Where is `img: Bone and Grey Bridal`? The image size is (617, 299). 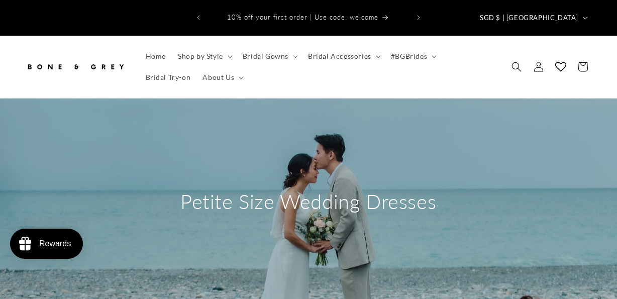
img: Bone and Grey Bridal is located at coordinates (75, 67).